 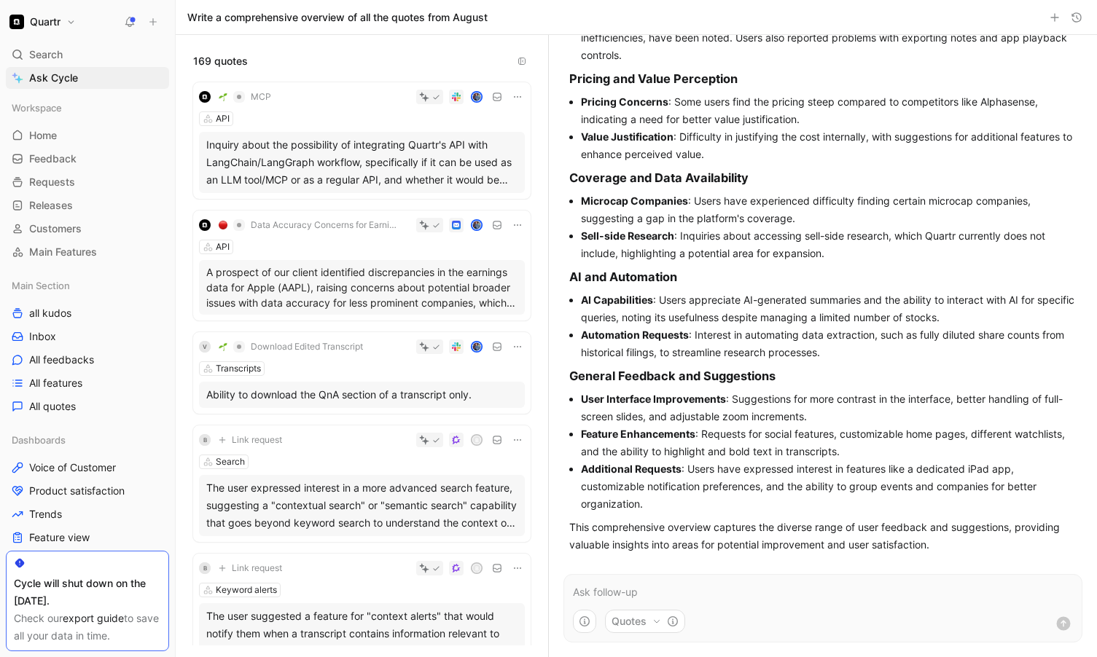 What do you see at coordinates (645, 622) in the screenshot?
I see `button: Quotes` at bounding box center [645, 622].